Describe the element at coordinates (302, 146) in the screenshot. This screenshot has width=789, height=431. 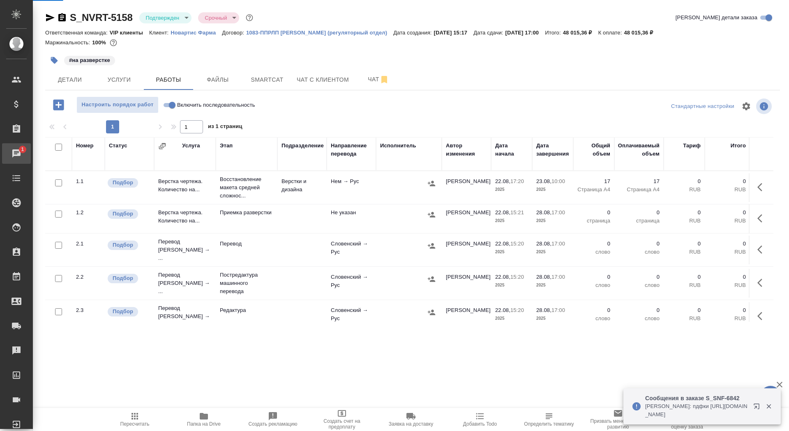
I see `div: Подразделение` at that location.